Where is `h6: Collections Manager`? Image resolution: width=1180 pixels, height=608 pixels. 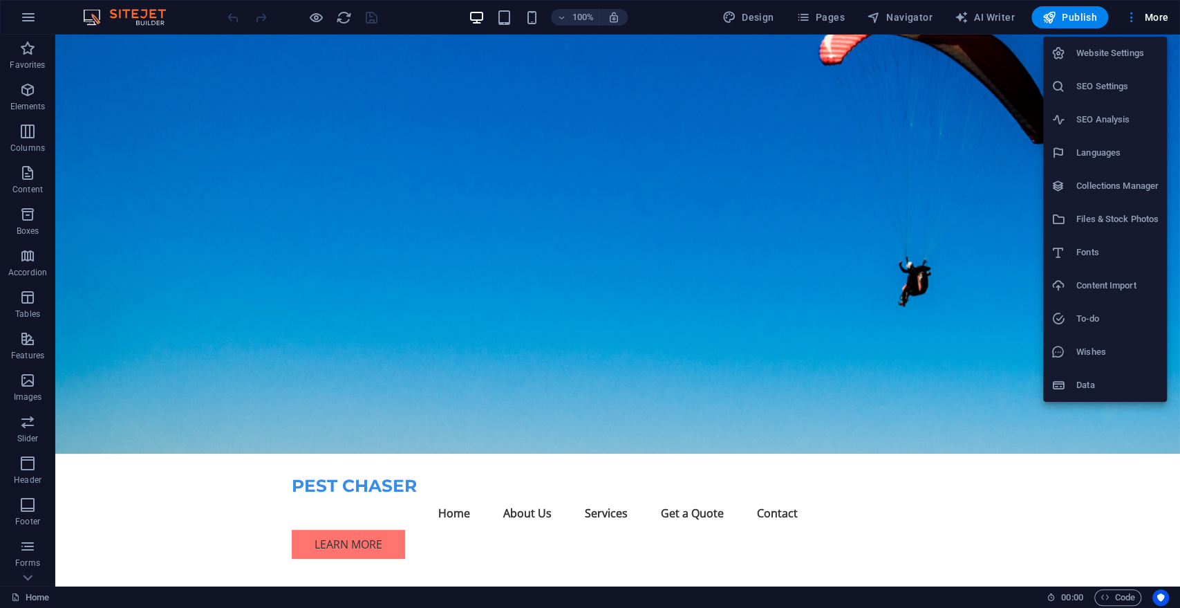
h6: Collections Manager is located at coordinates (1117, 186).